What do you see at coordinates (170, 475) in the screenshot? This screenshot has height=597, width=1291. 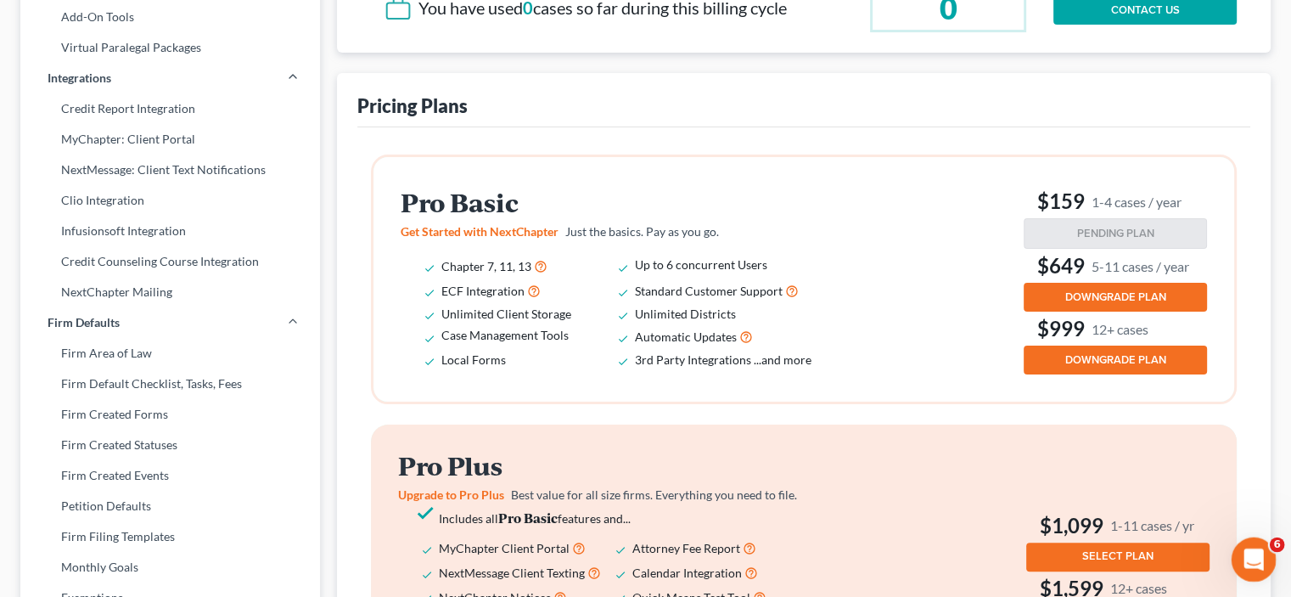 I see `a: Firm Created Events` at bounding box center [170, 475].